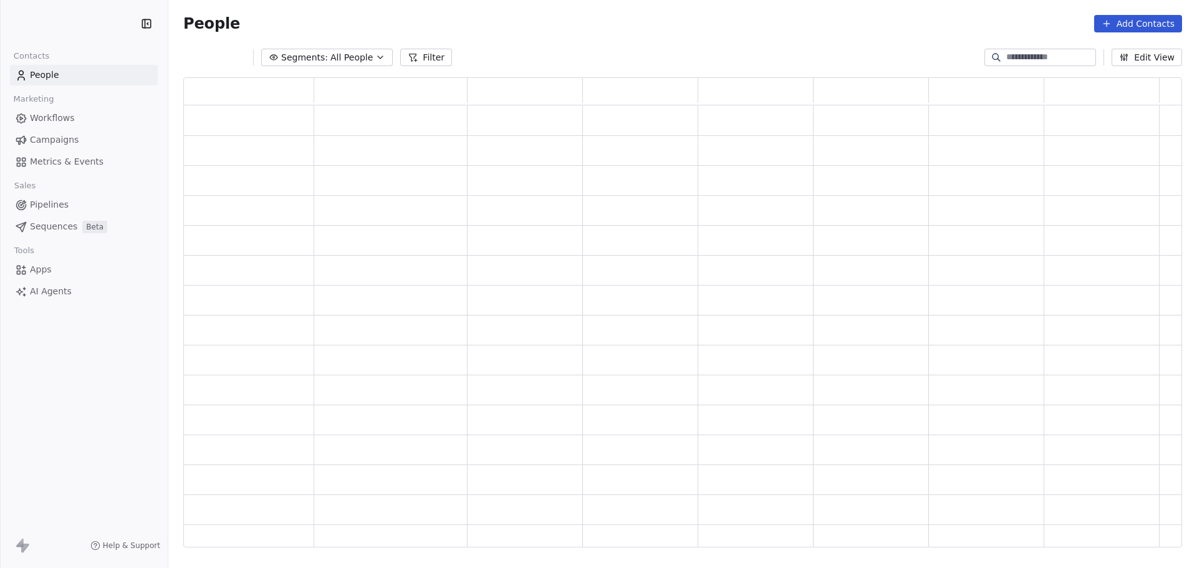 The width and height of the screenshot is (1197, 568). What do you see at coordinates (49, 204) in the screenshot?
I see `span: Pipelines` at bounding box center [49, 204].